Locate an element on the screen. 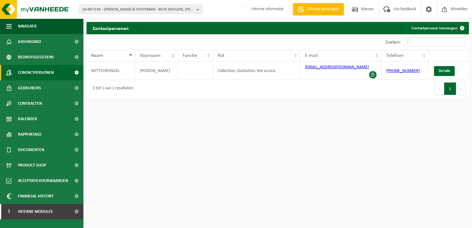 This screenshot has width=472, height=228. span: Dashboard is located at coordinates (29, 42).